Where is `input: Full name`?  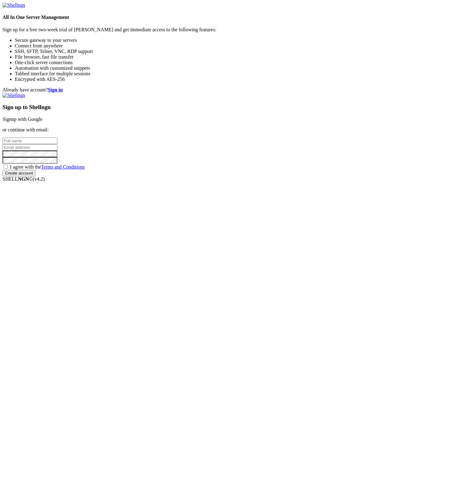 input: Full name is located at coordinates (30, 141).